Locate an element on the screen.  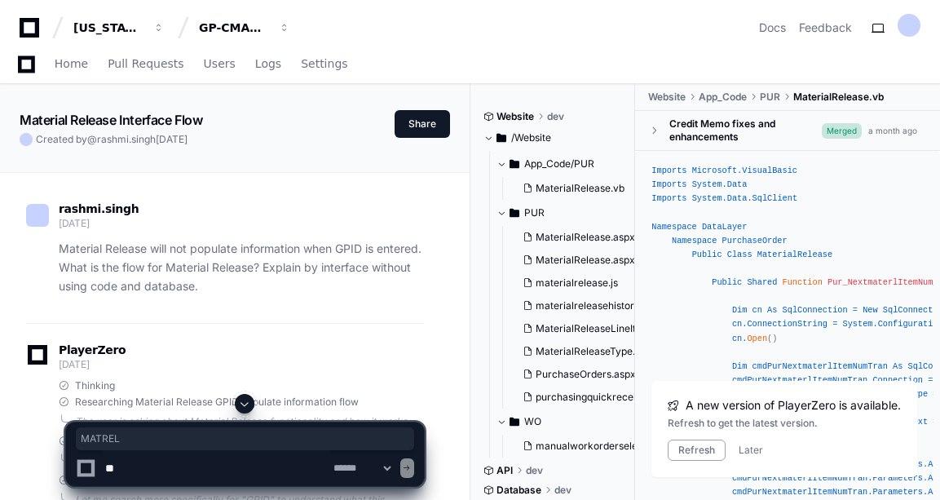
span: ConnectionString is located at coordinates (787, 324).